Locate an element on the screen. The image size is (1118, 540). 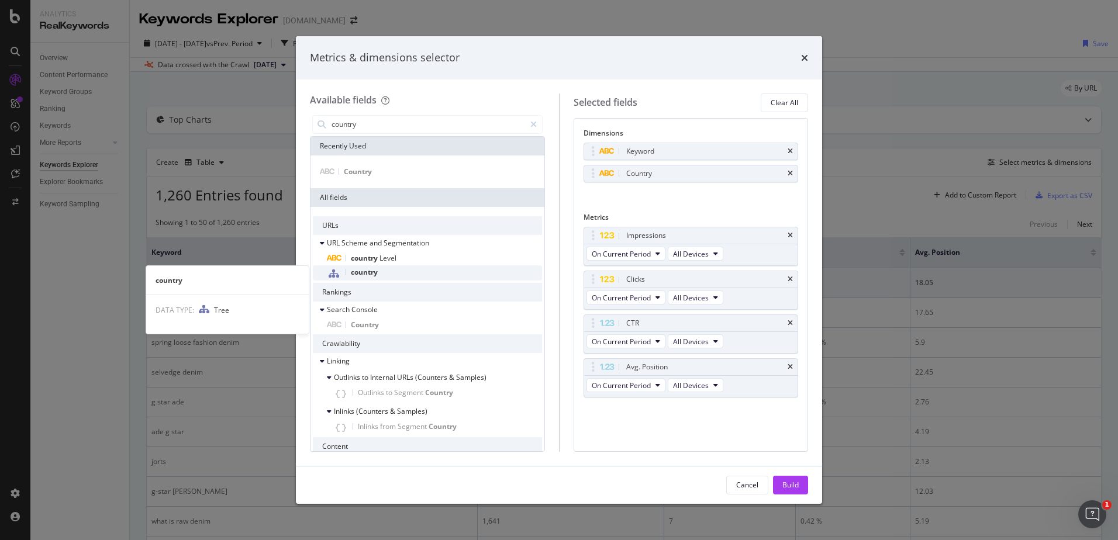
div: All fields is located at coordinates (427, 198).